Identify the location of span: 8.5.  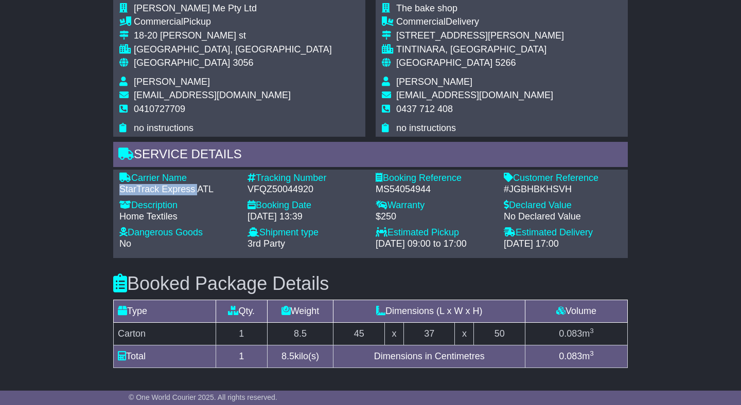
(287, 356).